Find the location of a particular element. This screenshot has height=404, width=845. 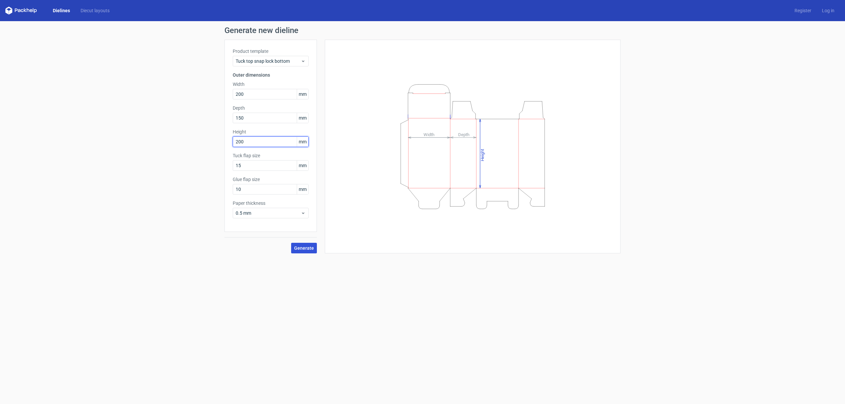

label: Glue flap size is located at coordinates (271, 179).